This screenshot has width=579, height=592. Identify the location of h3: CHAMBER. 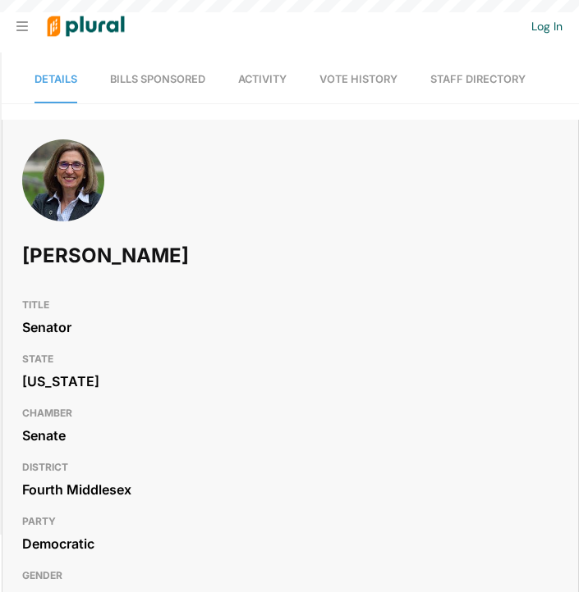
(290, 414).